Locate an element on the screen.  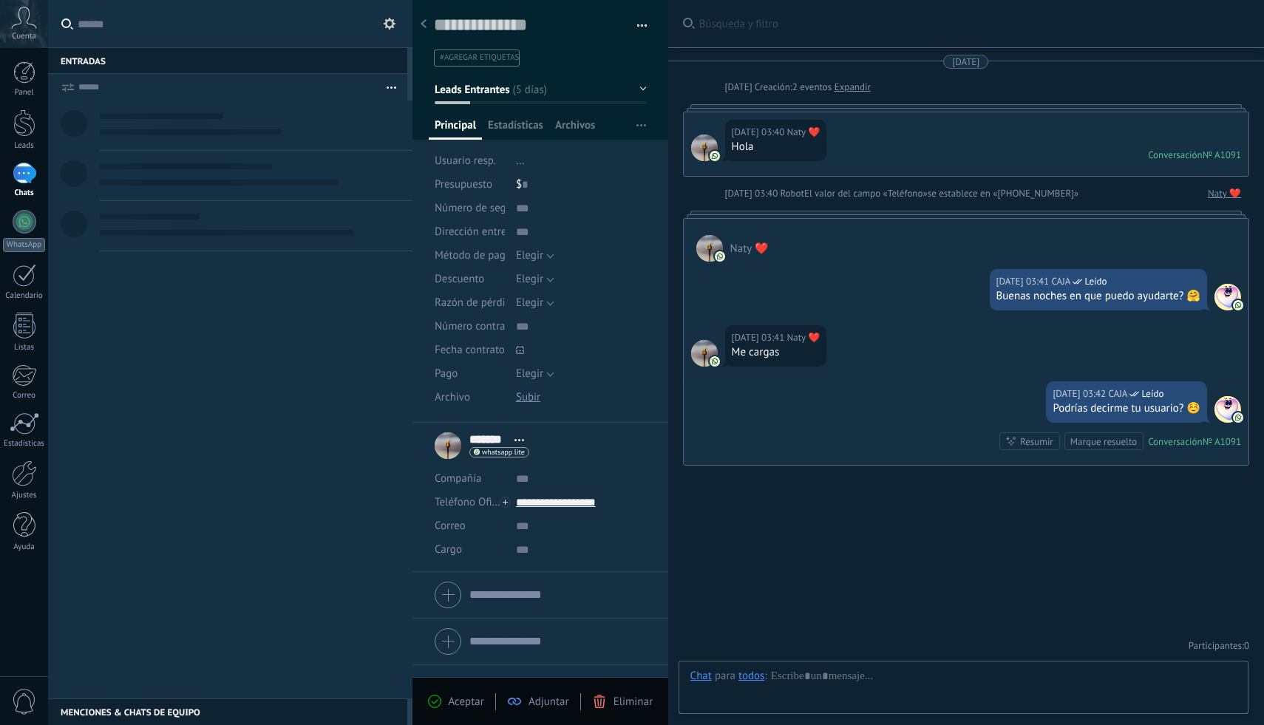
span: Cuenta is located at coordinates (24, 36).